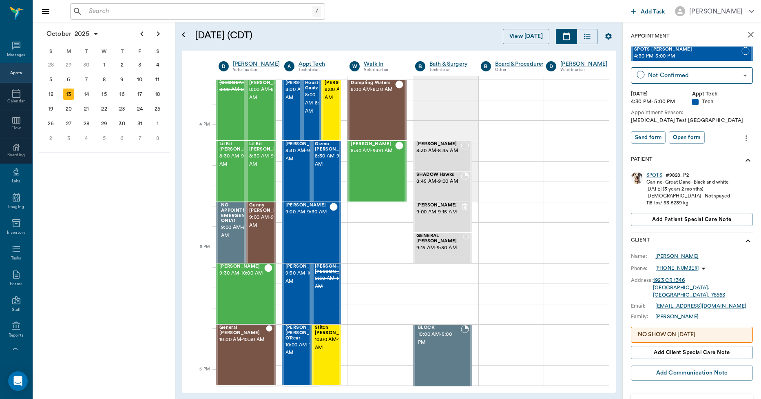  I want to click on div: Thursday, November 6, 2025, so click(122, 138).